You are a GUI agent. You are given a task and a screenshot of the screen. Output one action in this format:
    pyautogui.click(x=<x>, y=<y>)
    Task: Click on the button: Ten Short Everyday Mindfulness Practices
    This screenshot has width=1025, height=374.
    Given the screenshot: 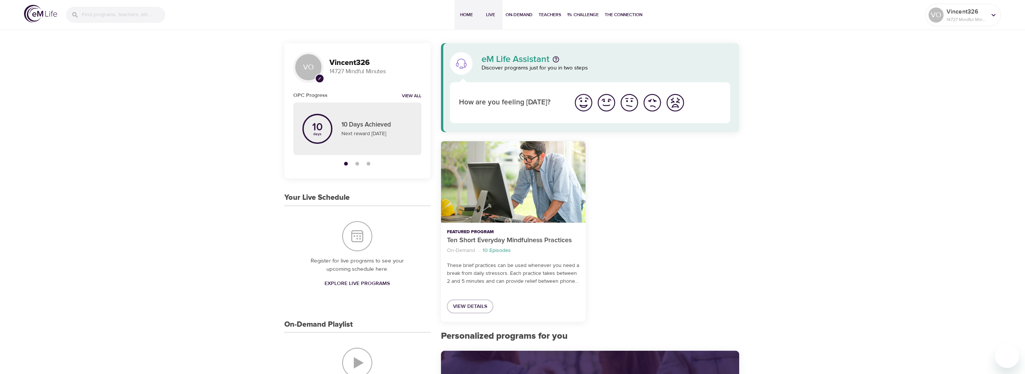 What is the action you would take?
    pyautogui.click(x=513, y=182)
    